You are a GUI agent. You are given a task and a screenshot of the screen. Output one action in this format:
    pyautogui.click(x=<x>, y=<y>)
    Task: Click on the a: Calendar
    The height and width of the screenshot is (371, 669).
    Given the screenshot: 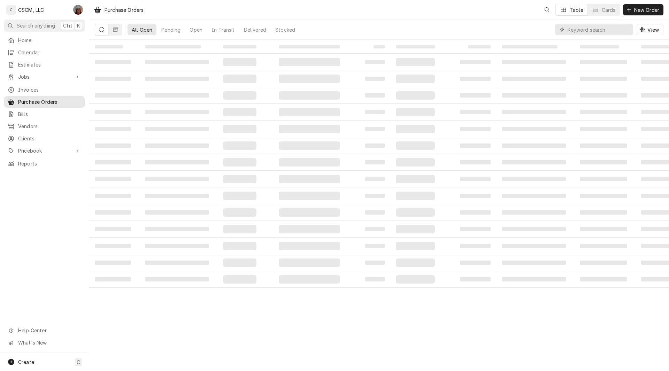 What is the action you would take?
    pyautogui.click(x=44, y=52)
    